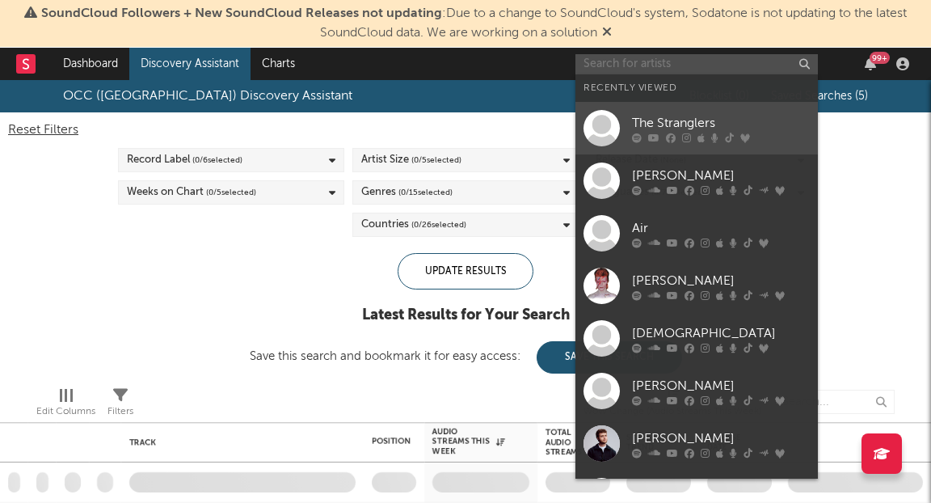 This screenshot has width=931, height=503. Describe the element at coordinates (391, 441) in the screenshot. I see `div: Position` at that location.